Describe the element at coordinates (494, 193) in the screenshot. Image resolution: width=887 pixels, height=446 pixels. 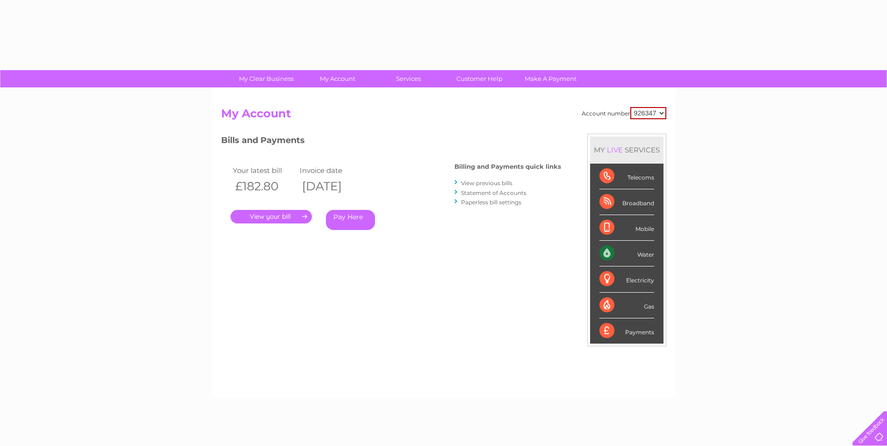
I see `a: Statement of Accounts` at that location.